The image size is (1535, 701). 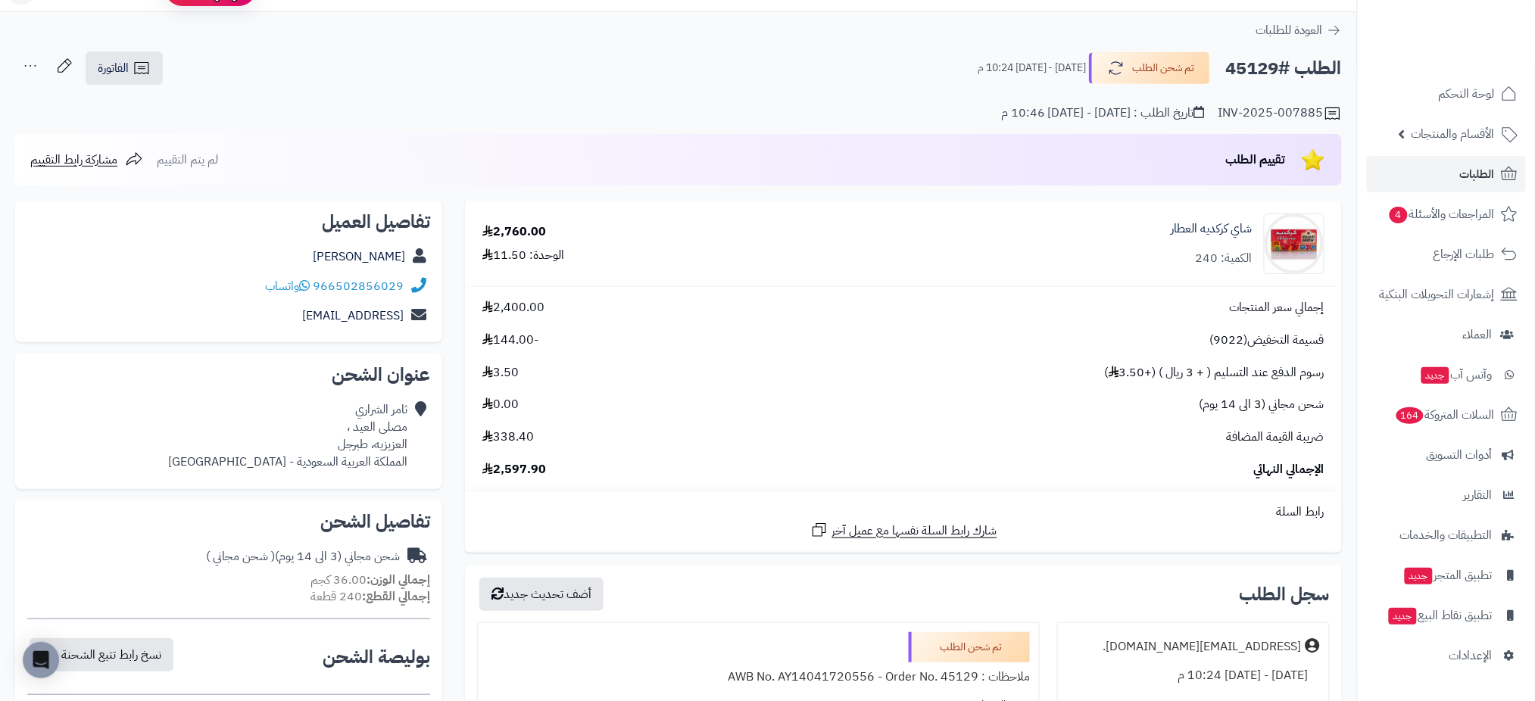 I want to click on a: لوحة التحكم, so click(x=1446, y=94).